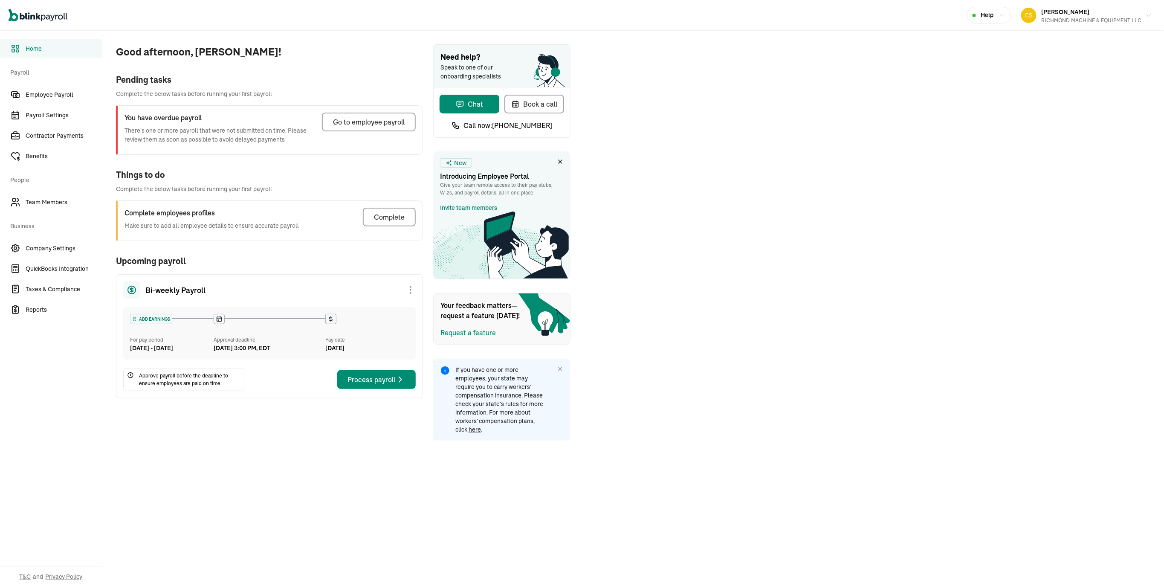  Describe the element at coordinates (64, 248) in the screenshot. I see `span: Company Settings` at that location.